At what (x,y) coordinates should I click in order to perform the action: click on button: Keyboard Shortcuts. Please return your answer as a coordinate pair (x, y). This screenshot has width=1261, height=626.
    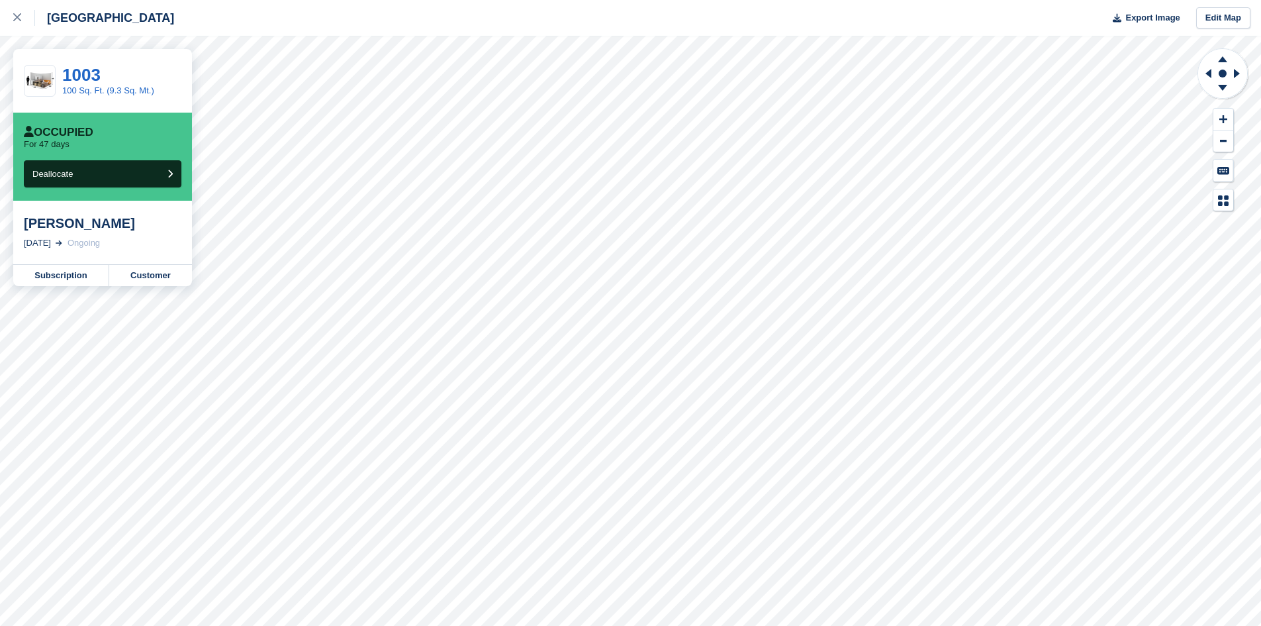
    Looking at the image, I should click on (1223, 170).